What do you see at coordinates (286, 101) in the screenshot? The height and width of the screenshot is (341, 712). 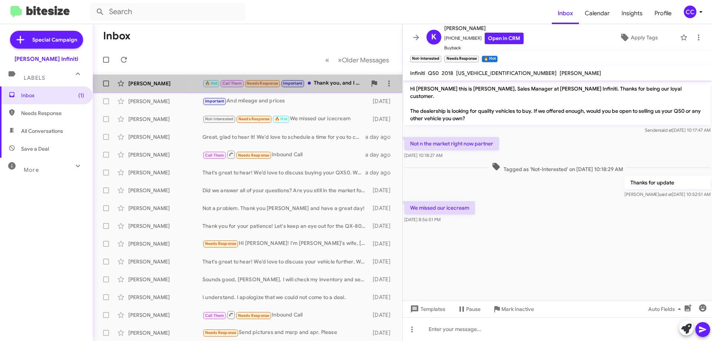 I see `div: And mileage and prices` at bounding box center [286, 101].